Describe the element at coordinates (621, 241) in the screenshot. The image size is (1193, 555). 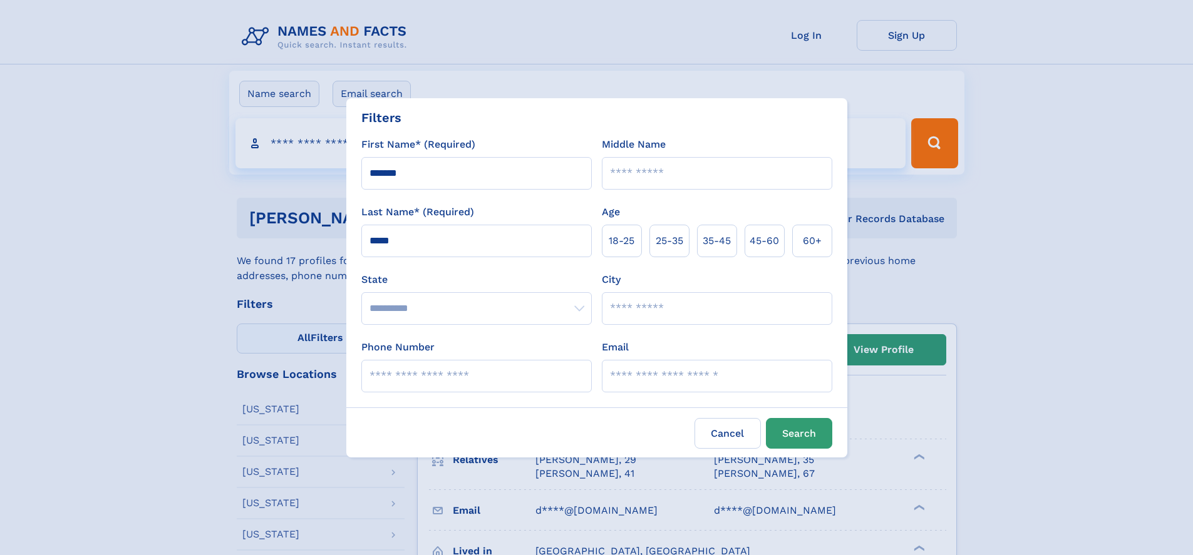
I see `span: 18‑25` at that location.